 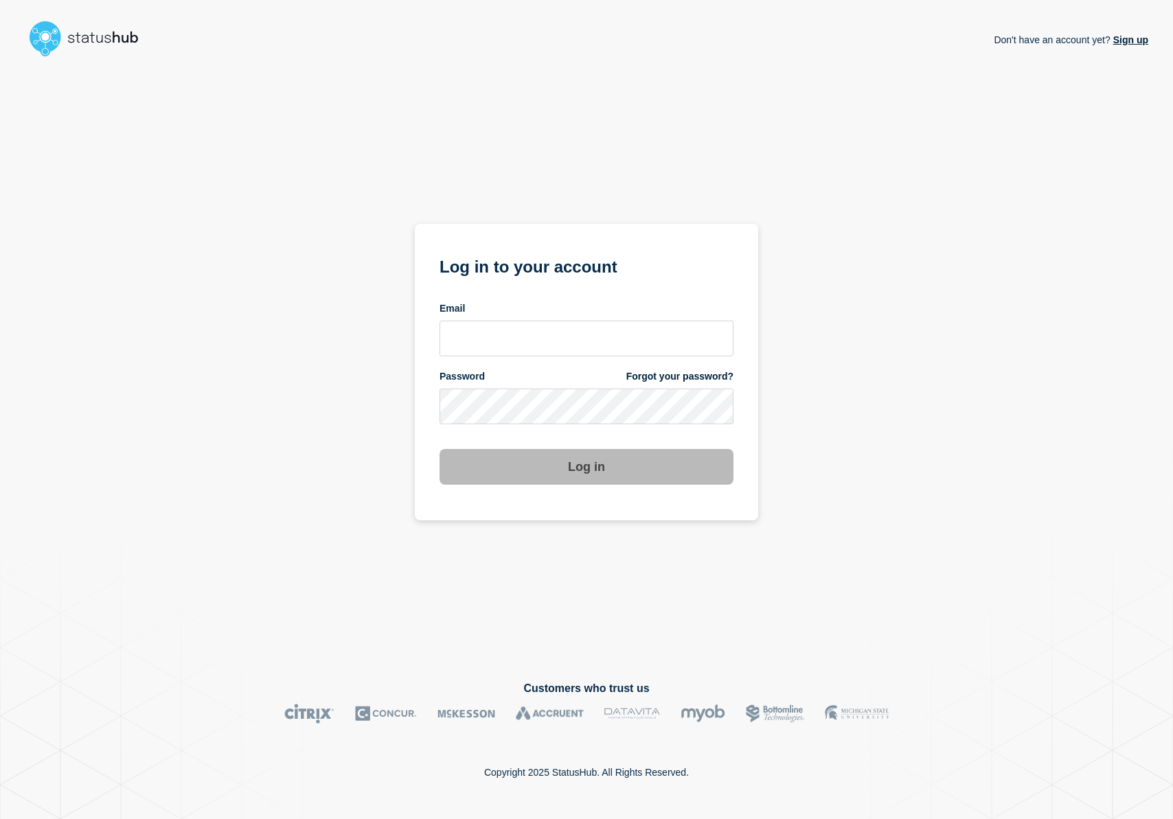 I want to click on img: myob logo, so click(x=703, y=714).